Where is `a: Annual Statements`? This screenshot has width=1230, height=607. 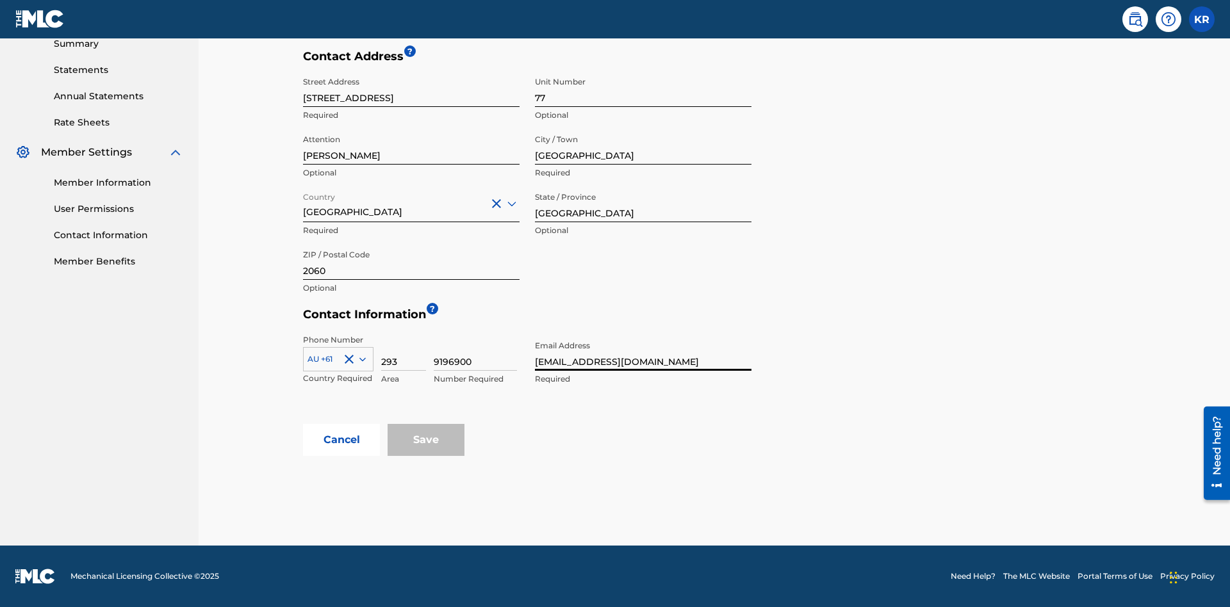
a: Annual Statements is located at coordinates (119, 96).